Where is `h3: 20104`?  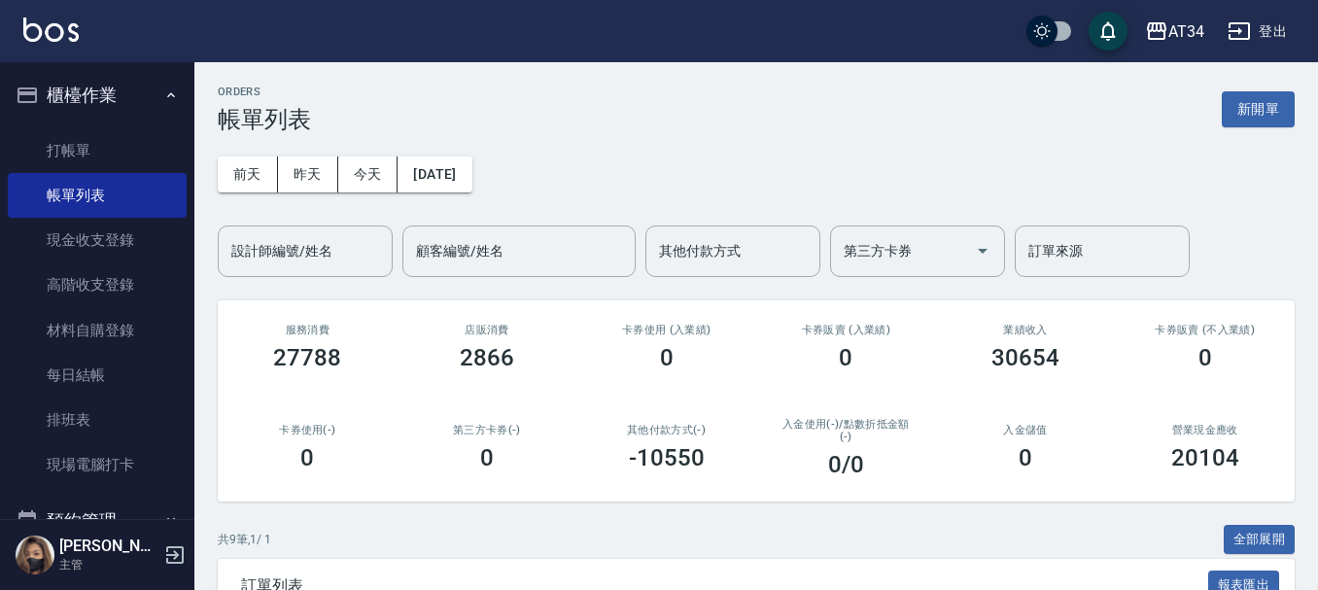 h3: 20104 is located at coordinates (1205, 458).